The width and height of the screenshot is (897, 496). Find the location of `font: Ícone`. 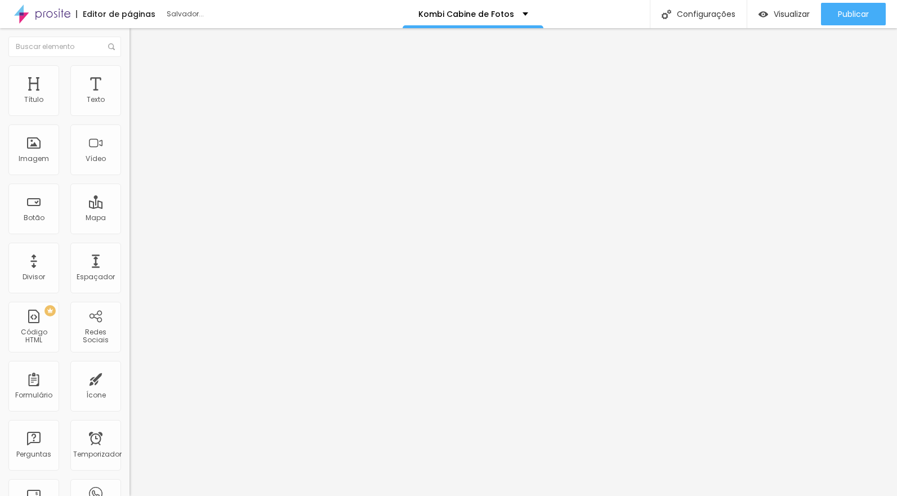

font: Ícone is located at coordinates (96, 395).